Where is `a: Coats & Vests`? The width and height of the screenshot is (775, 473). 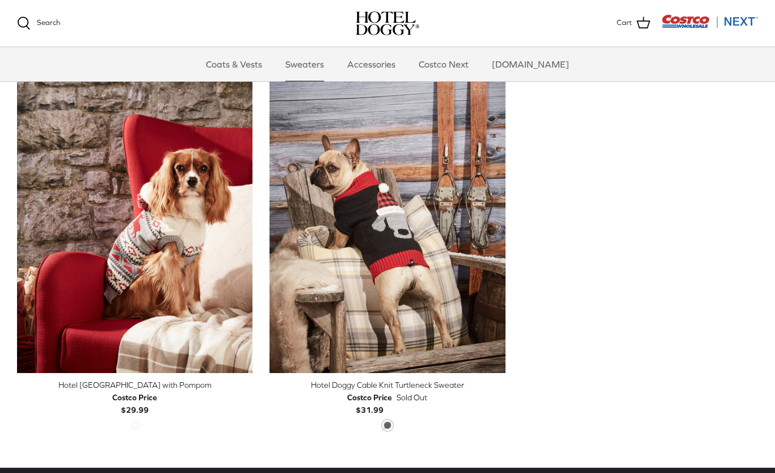
a: Coats & Vests is located at coordinates (234, 64).